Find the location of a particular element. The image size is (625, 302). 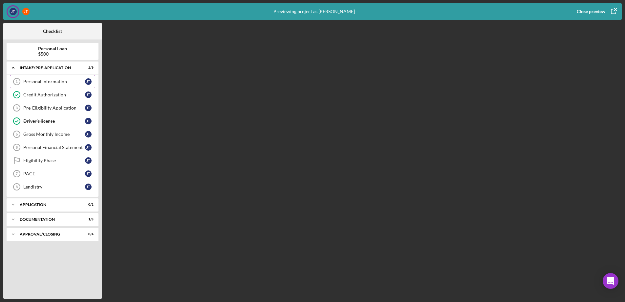

div: 1 / 8 is located at coordinates (88, 219).